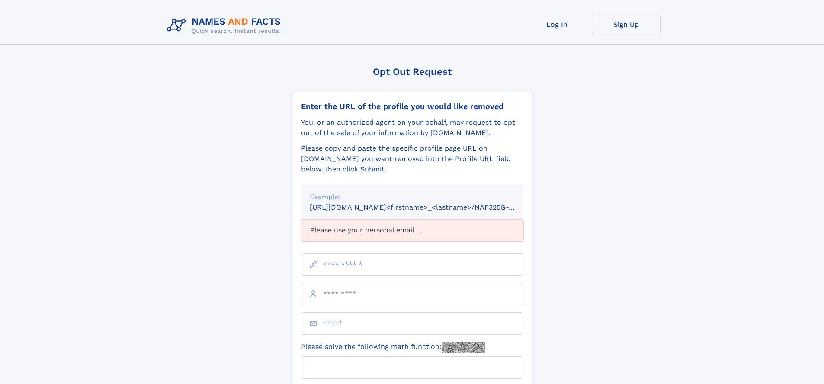  Describe the element at coordinates (393, 347) in the screenshot. I see `label: Please solve the following math function:` at that location.